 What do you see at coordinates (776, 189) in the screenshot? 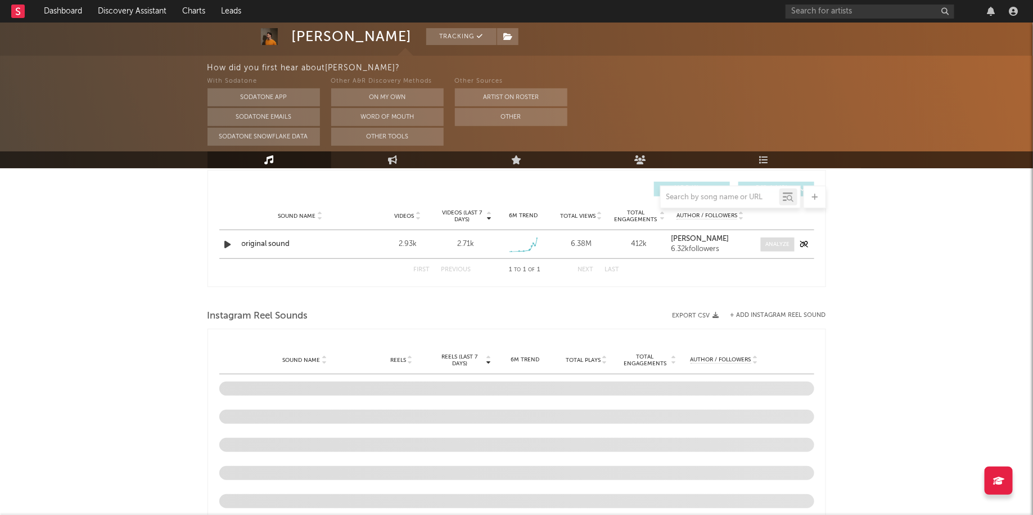
I see `button: Official(0)` at bounding box center [776, 189].